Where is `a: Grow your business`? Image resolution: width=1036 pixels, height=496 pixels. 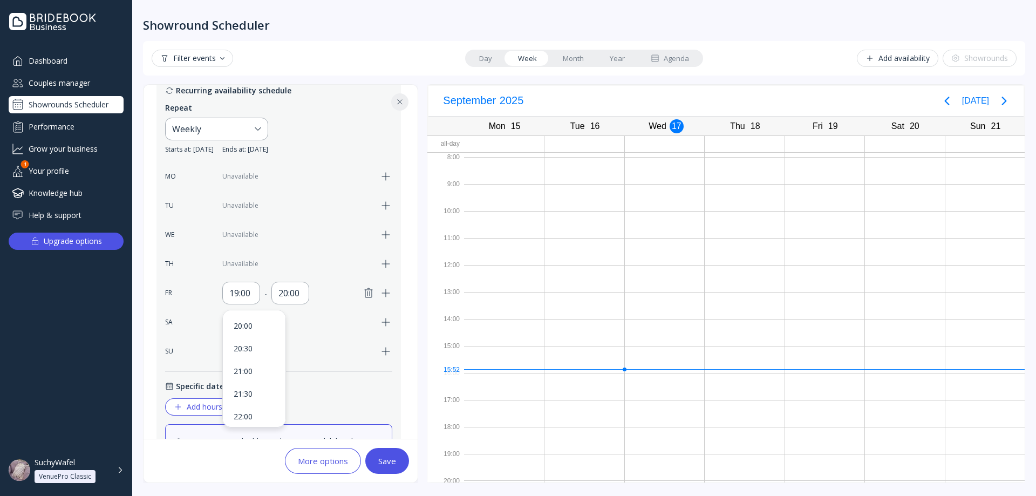
a: Grow your business is located at coordinates (66, 148).